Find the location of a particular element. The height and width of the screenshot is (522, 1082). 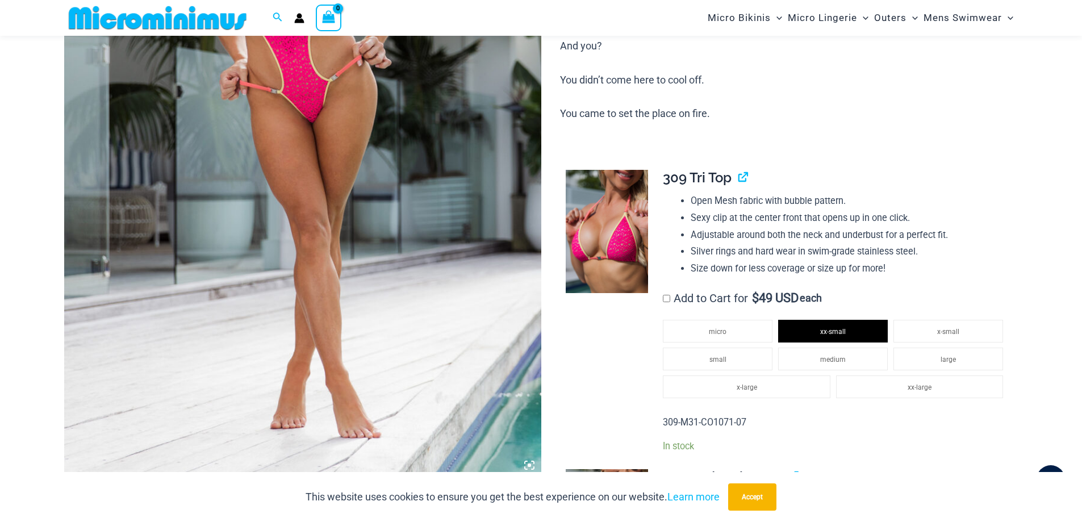

p: This website uses cookies to ensure you get the best experience on our website. is located at coordinates (512, 497).